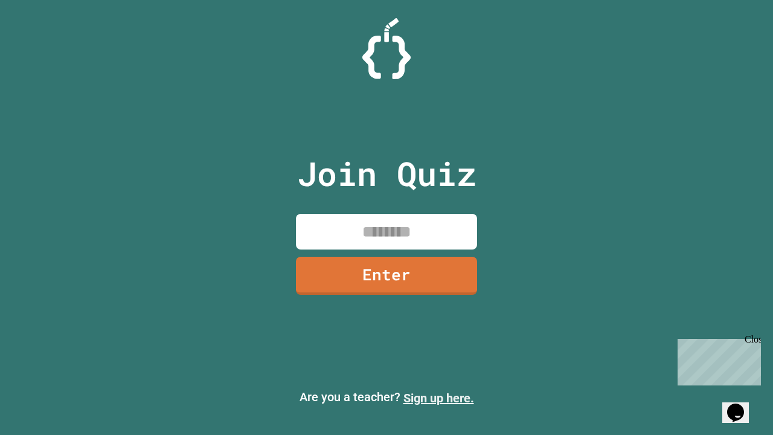 The width and height of the screenshot is (773, 435). What do you see at coordinates (387, 173) in the screenshot?
I see `p: Join Quiz` at bounding box center [387, 173].